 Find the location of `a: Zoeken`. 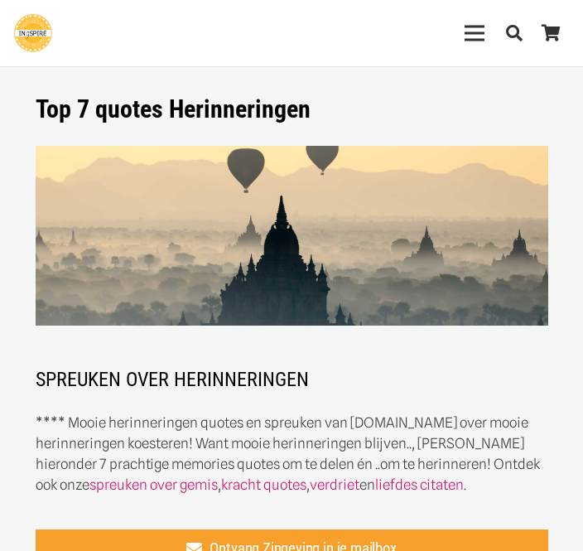

a: Zoeken is located at coordinates (514, 33).